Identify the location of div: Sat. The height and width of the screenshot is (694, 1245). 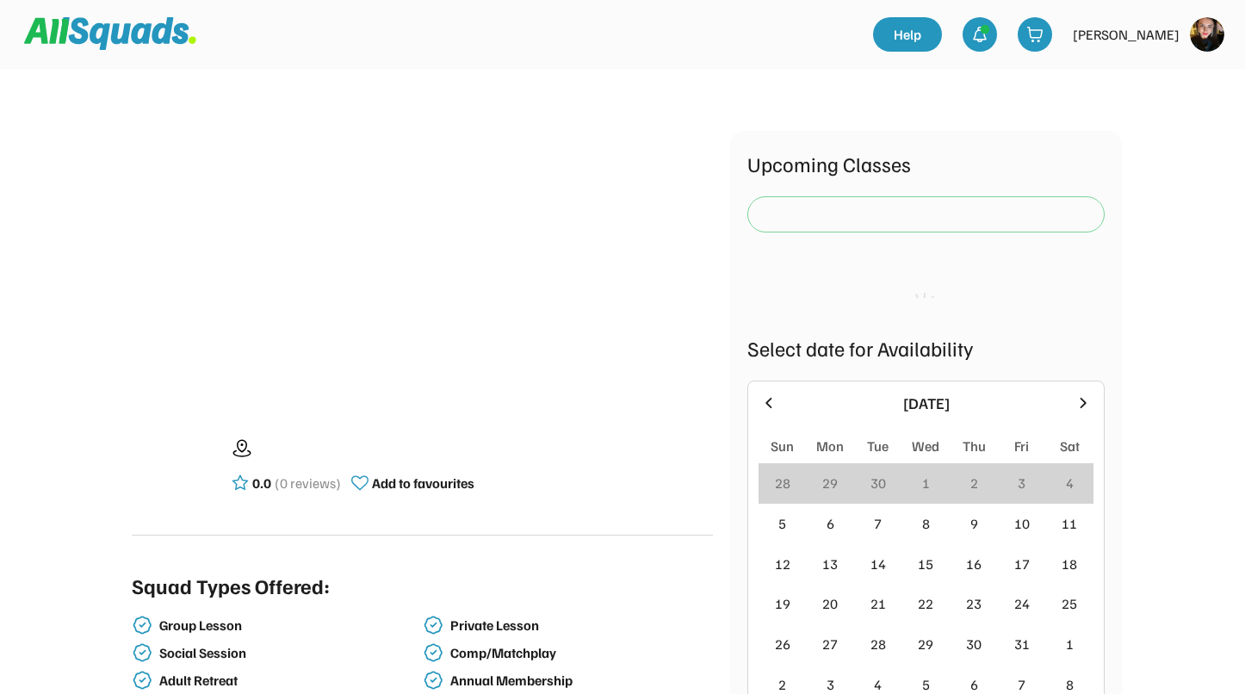
(1070, 446).